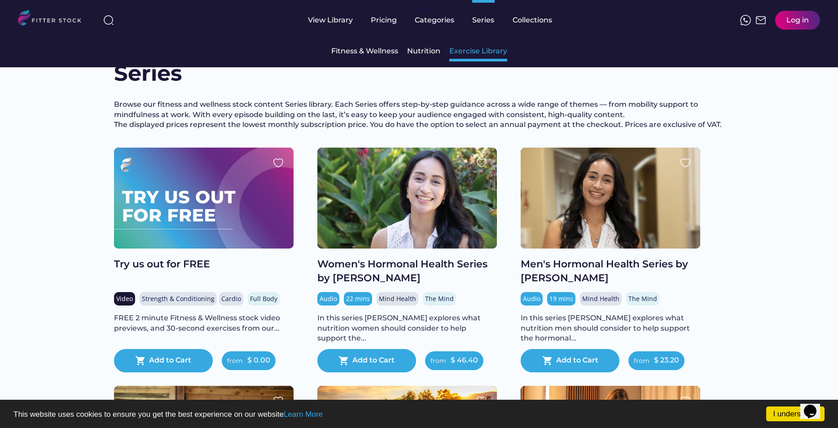 The height and width of the screenshot is (428, 838). What do you see at coordinates (109, 20) in the screenshot?
I see `img: search-normal%203.svg` at bounding box center [109, 20].